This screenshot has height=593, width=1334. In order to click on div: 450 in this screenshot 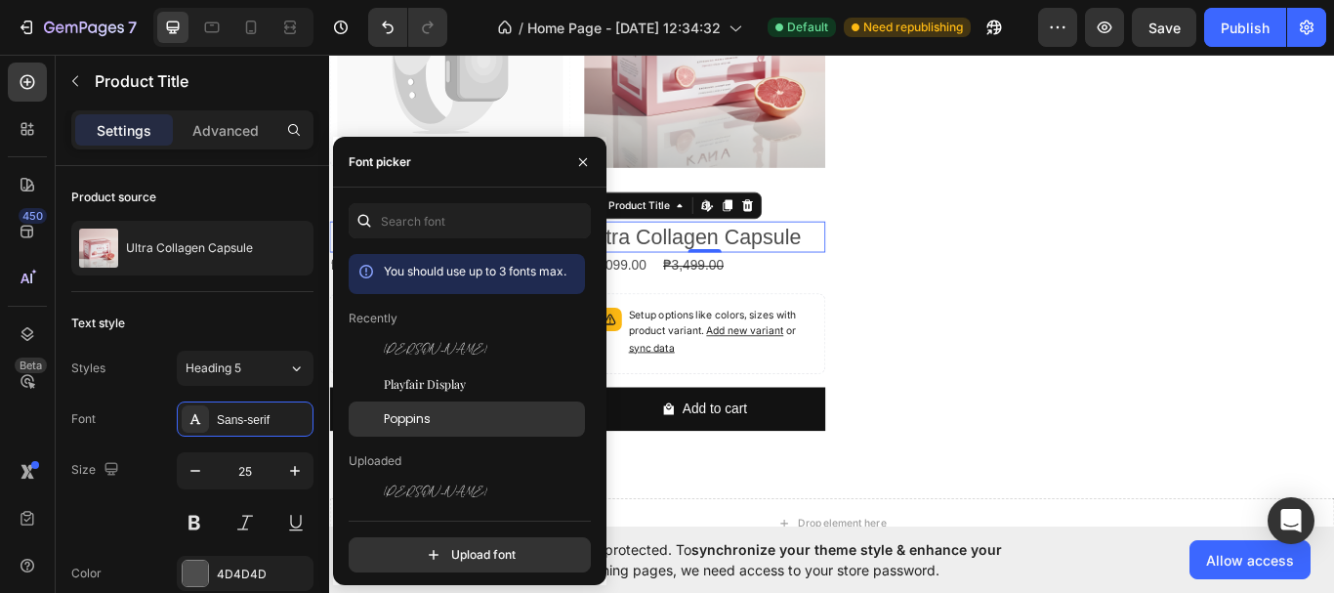, I will do `click(32, 216)`.